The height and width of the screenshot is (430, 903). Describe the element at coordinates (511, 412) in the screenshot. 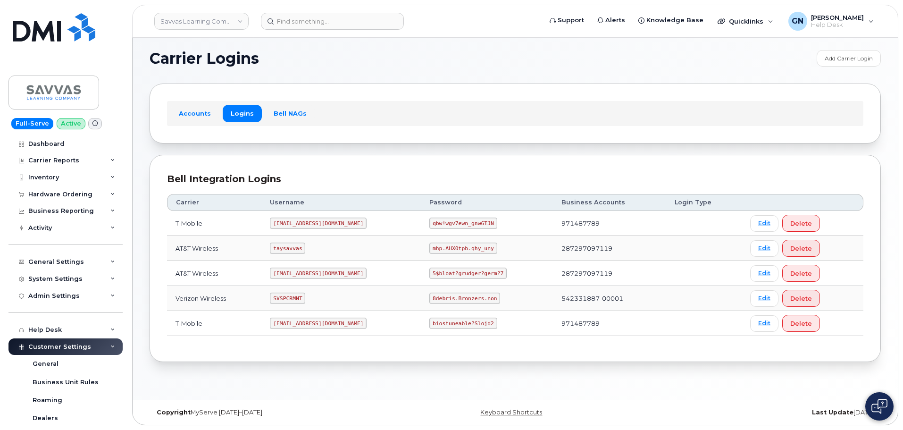

I see `a: Keyboard Shortcuts` at that location.